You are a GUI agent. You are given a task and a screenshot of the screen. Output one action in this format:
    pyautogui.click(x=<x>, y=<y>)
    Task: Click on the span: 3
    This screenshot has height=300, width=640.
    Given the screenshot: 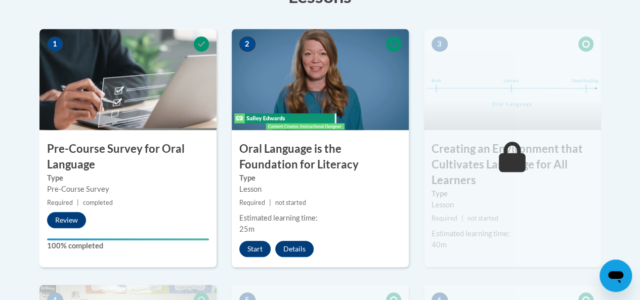 What is the action you would take?
    pyautogui.click(x=440, y=44)
    